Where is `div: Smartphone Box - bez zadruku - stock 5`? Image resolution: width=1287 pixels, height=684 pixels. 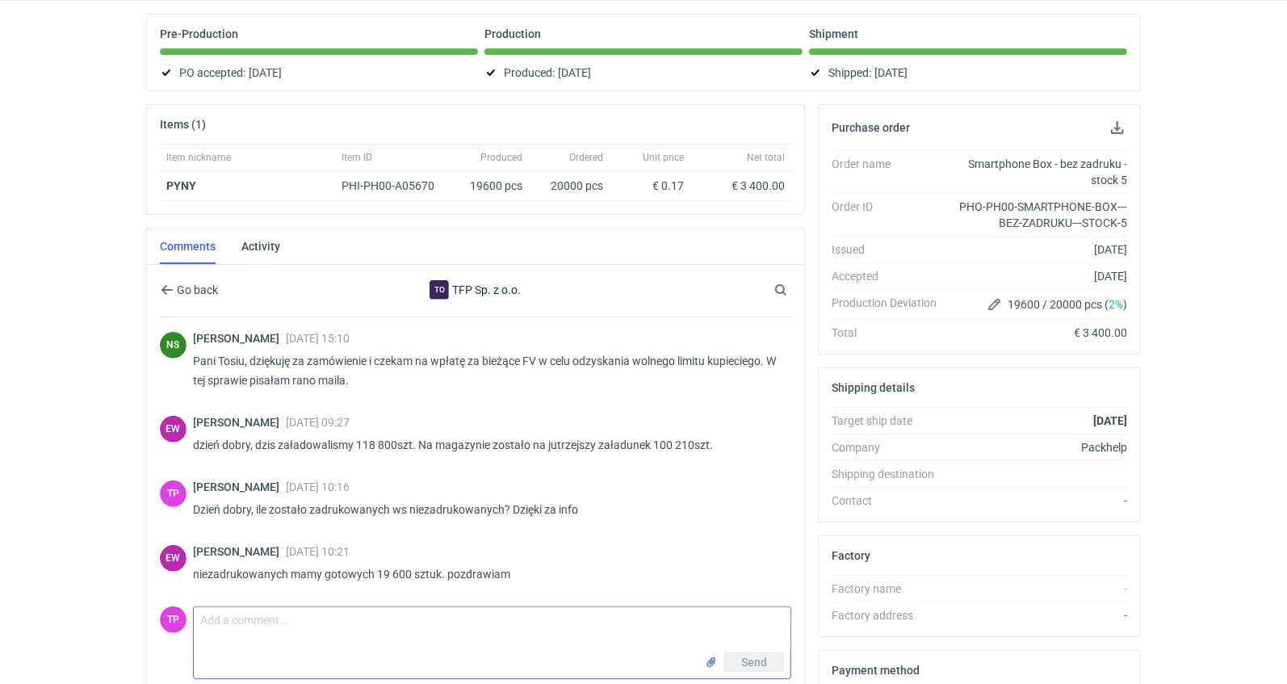
div: Smartphone Box - bez zadruku - stock 5 is located at coordinates (1039, 172).